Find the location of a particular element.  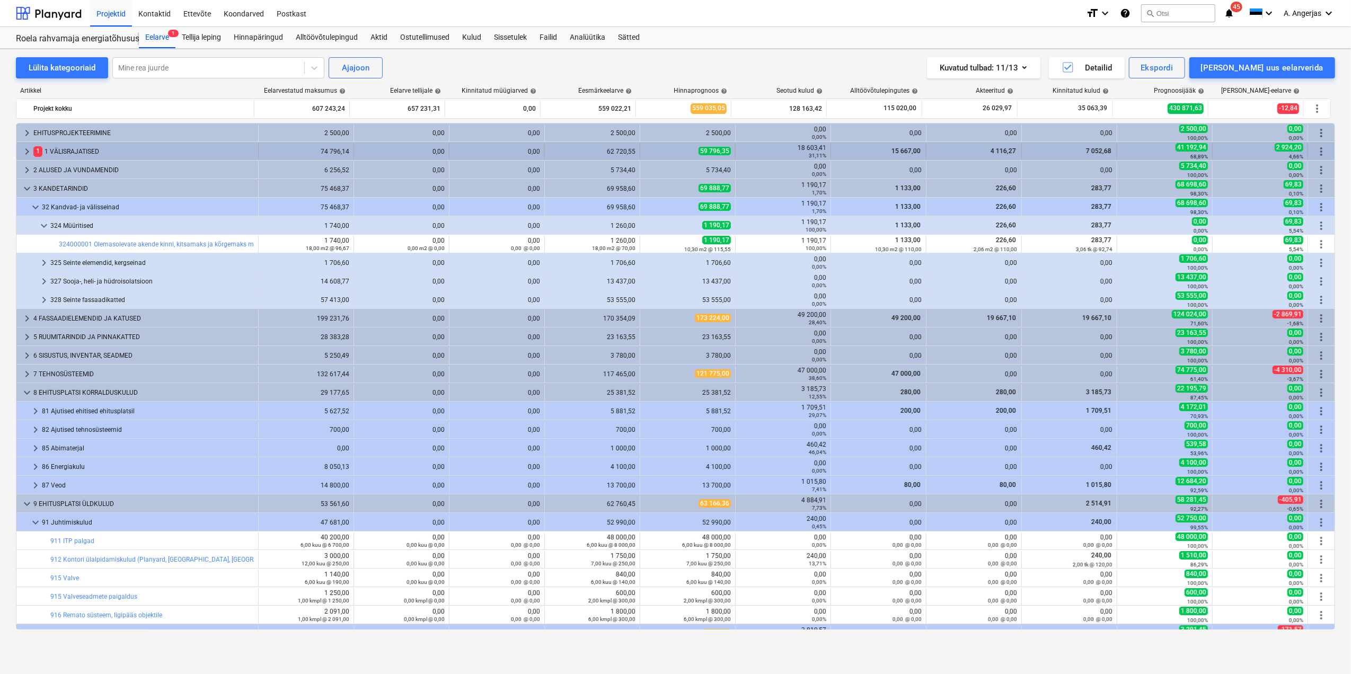

div: Alltöövõtulepingutes is located at coordinates (884, 91).